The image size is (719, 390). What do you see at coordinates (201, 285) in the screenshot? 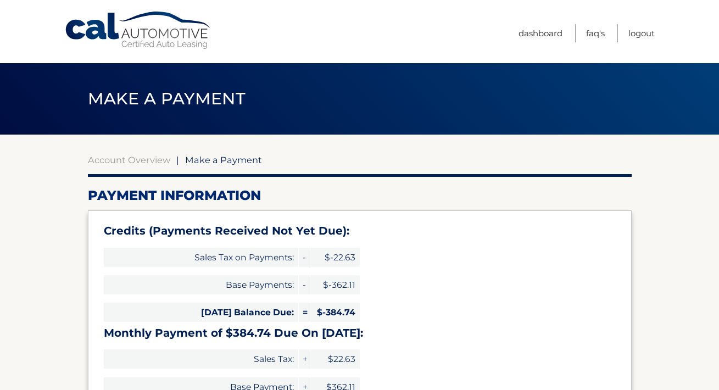
I see `span: Base Payments:` at bounding box center [201, 285].